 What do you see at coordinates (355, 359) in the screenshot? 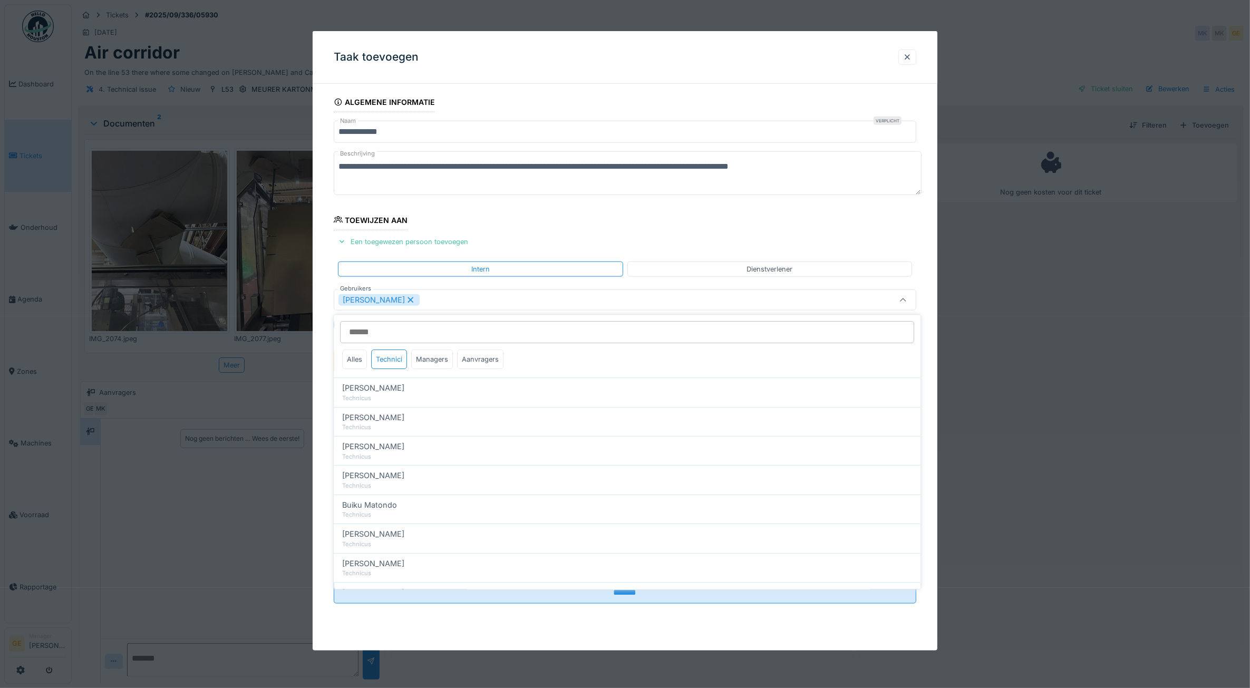
I see `div: Alles` at bounding box center [355, 359].